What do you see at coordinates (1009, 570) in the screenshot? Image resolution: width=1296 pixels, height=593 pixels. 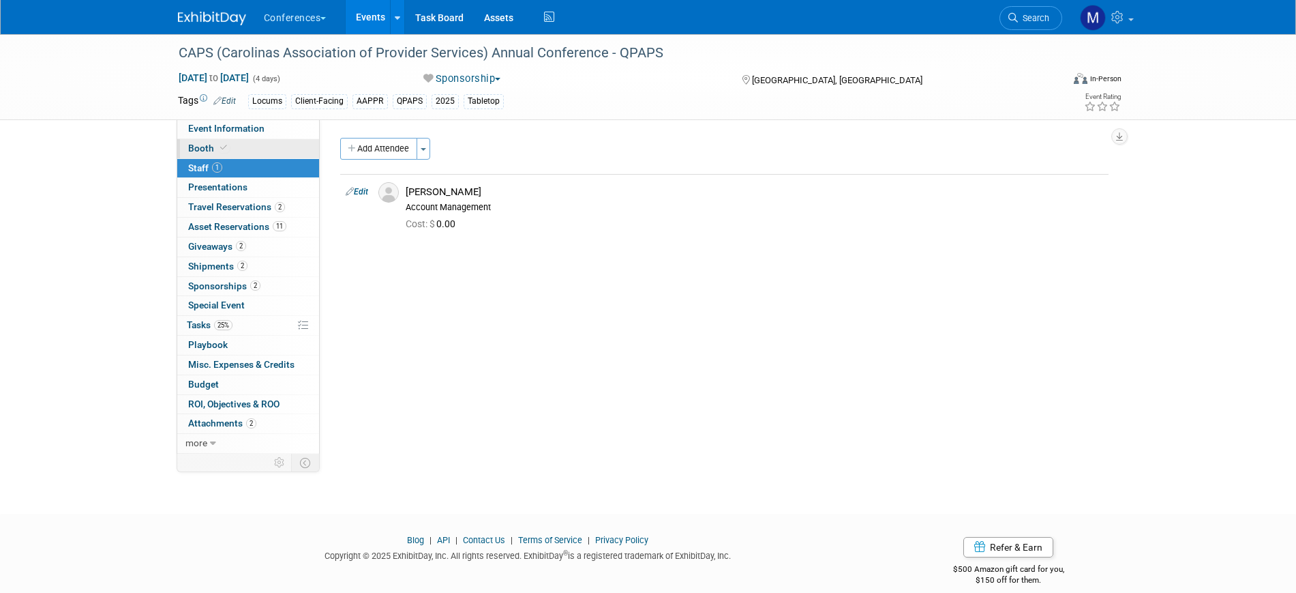 I see `div: $500 Amazon gift card for you,` at bounding box center [1009, 570].